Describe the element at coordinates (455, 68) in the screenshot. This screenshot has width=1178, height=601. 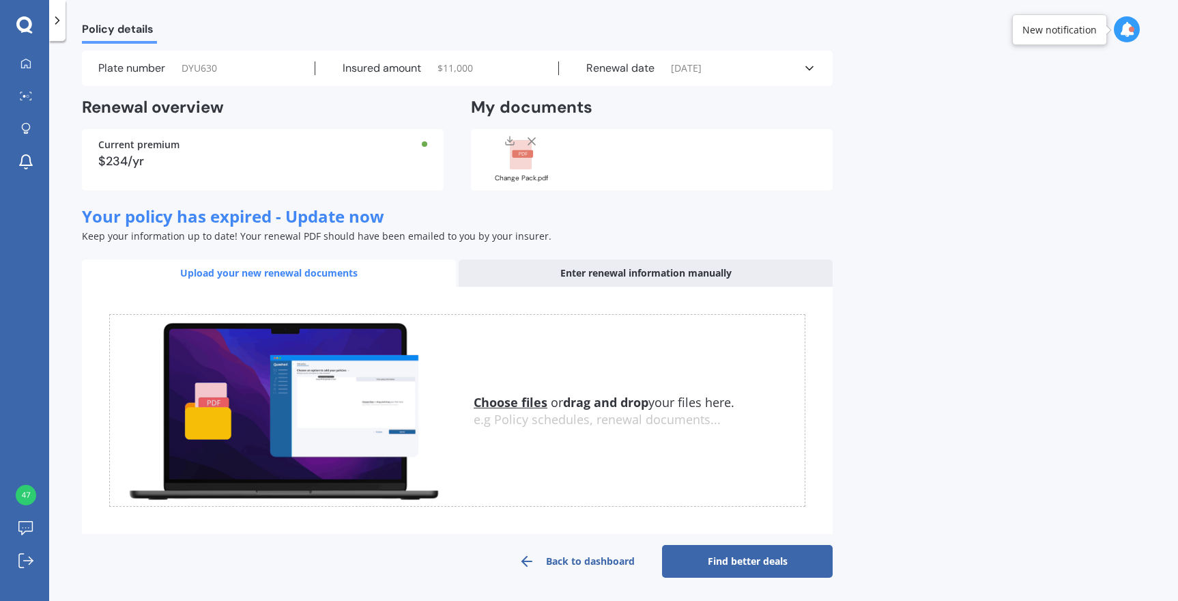
I see `span: $ 11,000` at that location.